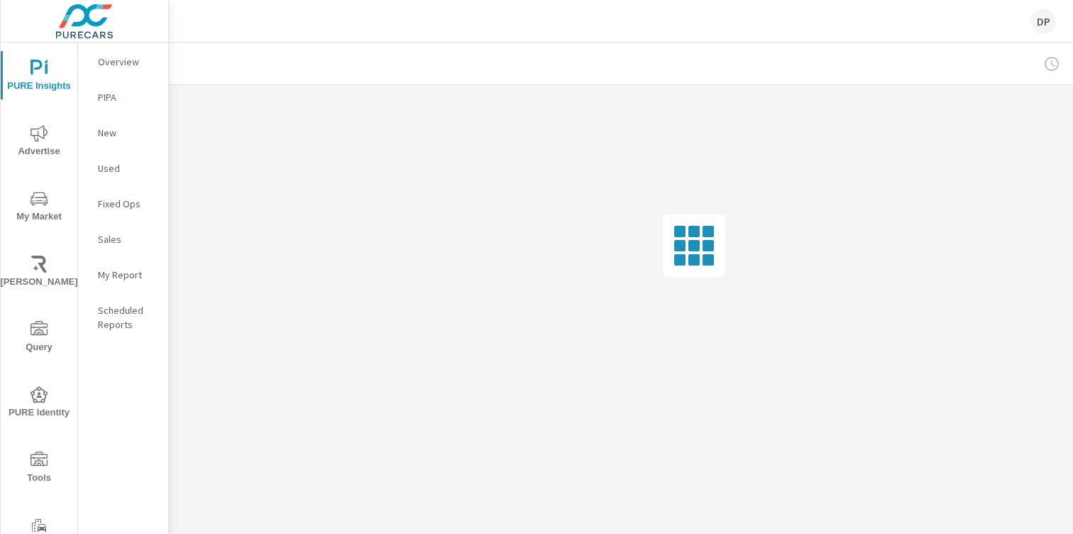 This screenshot has width=1073, height=534. What do you see at coordinates (123, 62) in the screenshot?
I see `div: Overview` at bounding box center [123, 62].